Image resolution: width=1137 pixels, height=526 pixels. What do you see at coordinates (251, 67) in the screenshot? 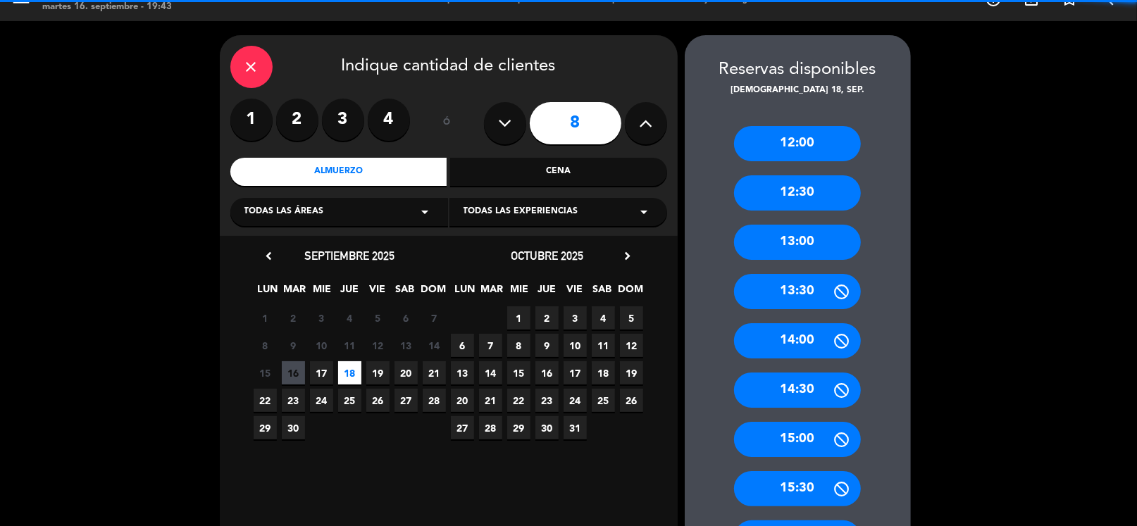
I see `i: close` at bounding box center [251, 67].